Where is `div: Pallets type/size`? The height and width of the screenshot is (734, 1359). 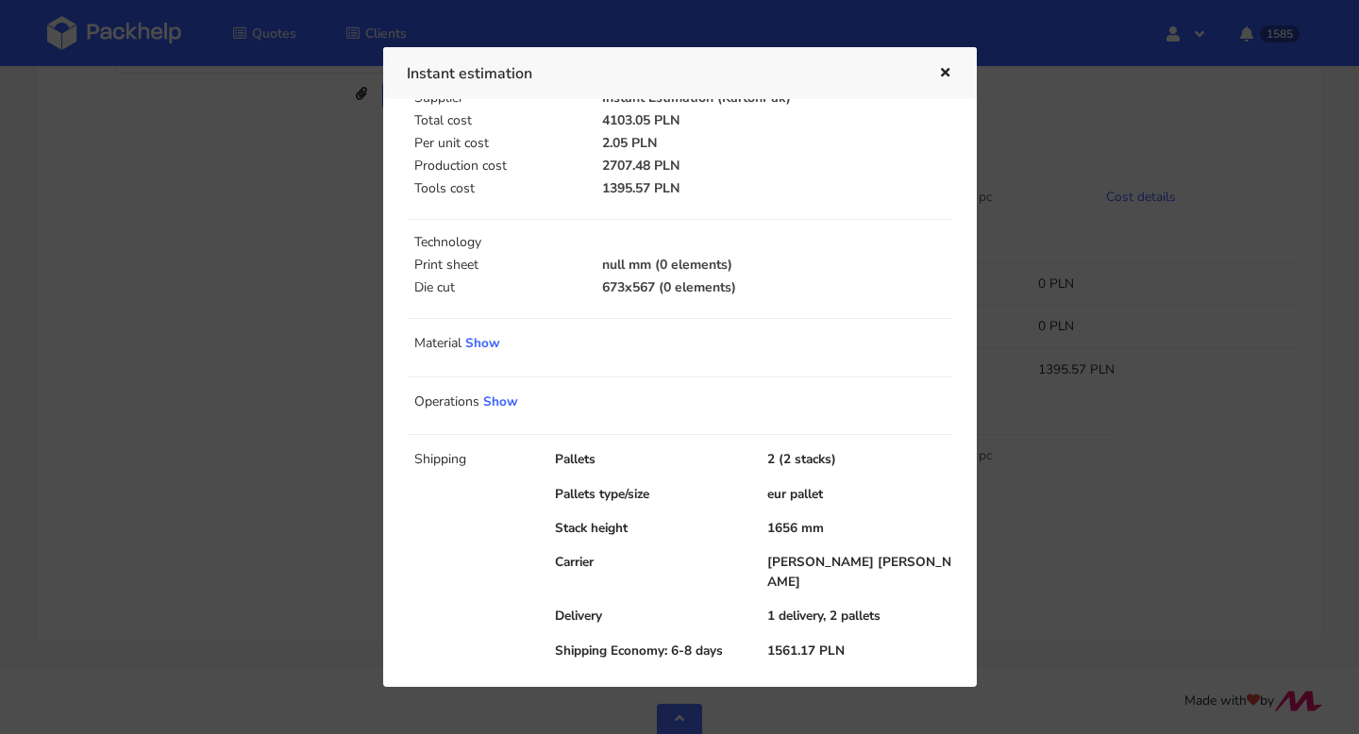
div: Pallets type/size is located at coordinates (648, 495).